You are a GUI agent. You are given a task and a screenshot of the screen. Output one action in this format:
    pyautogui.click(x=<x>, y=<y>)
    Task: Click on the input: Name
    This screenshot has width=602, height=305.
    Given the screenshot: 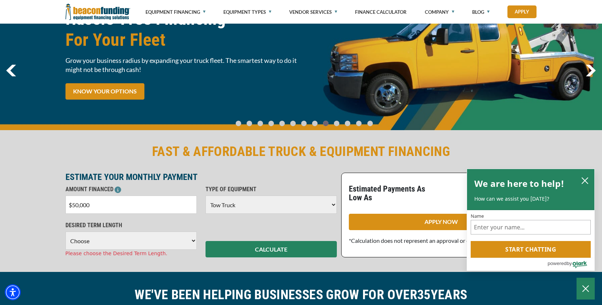 What is the action you would take?
    pyautogui.click(x=530, y=227)
    